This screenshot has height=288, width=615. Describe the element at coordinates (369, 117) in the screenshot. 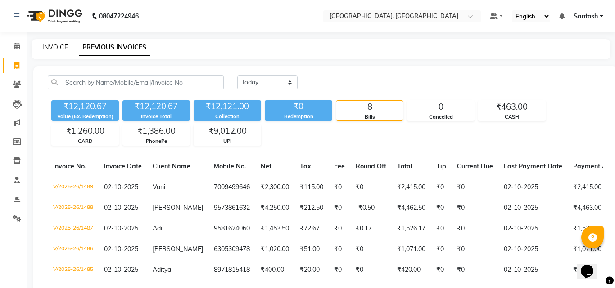

I see `div: Bills` at that location.